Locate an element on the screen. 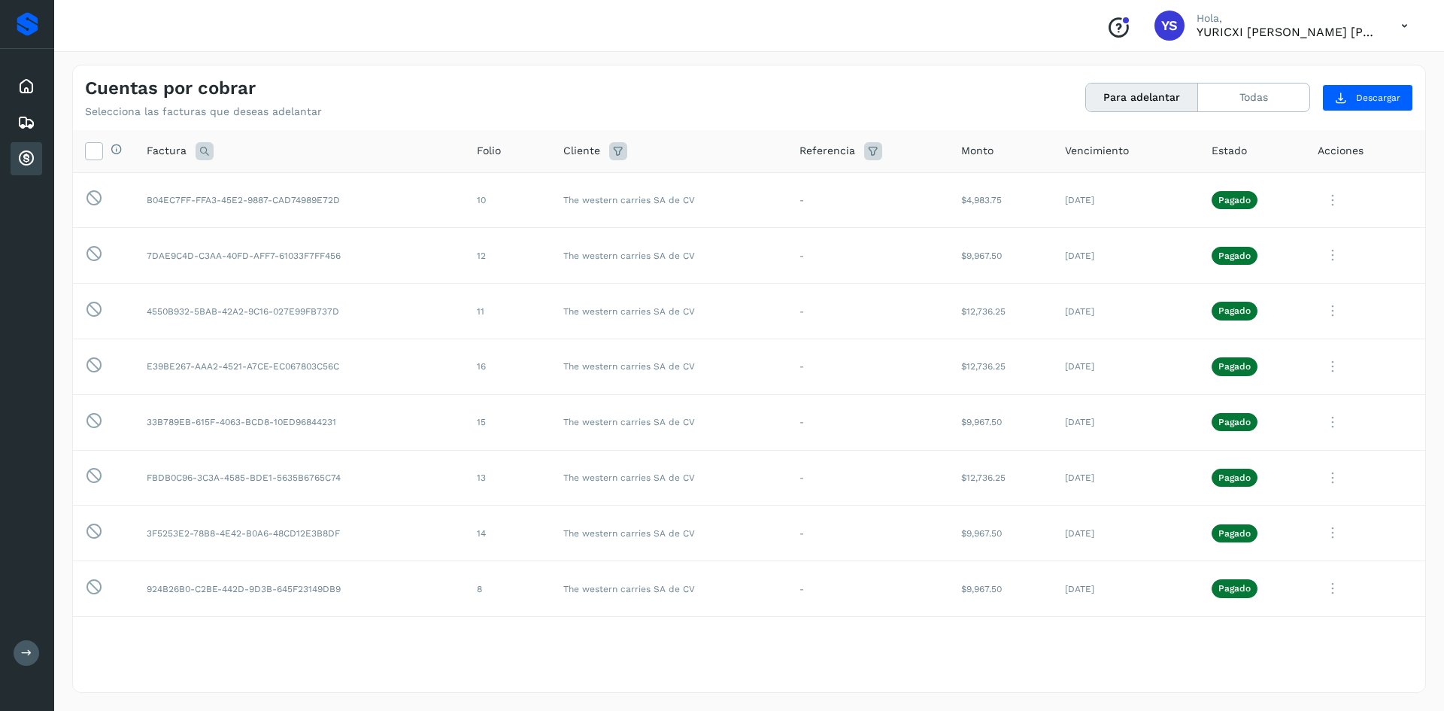  td: 14 is located at coordinates (508, 533).